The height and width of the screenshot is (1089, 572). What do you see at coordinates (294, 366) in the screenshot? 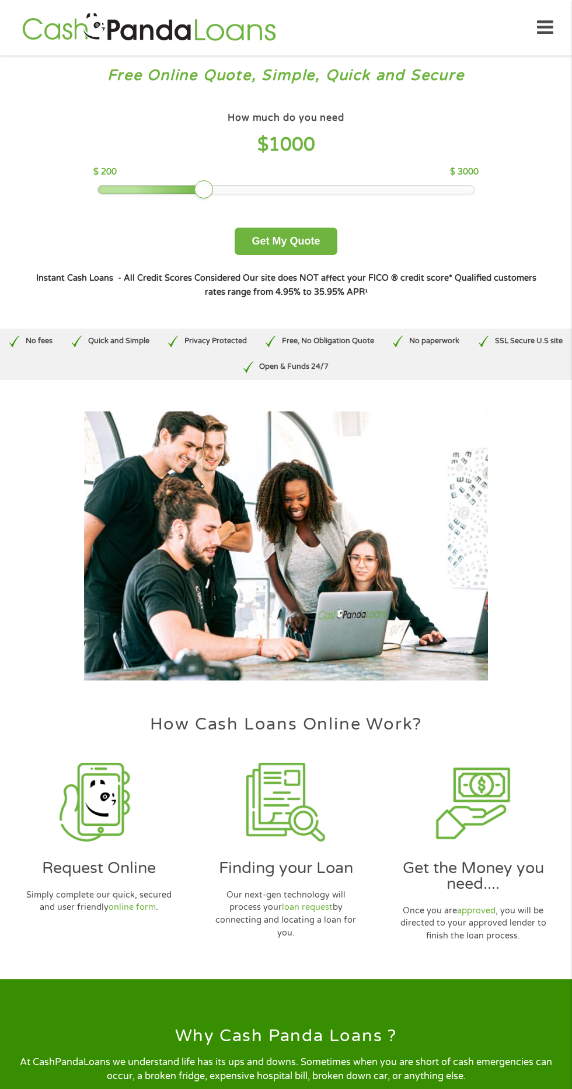
I see `p: Open & Funds 24/7` at bounding box center [294, 366].